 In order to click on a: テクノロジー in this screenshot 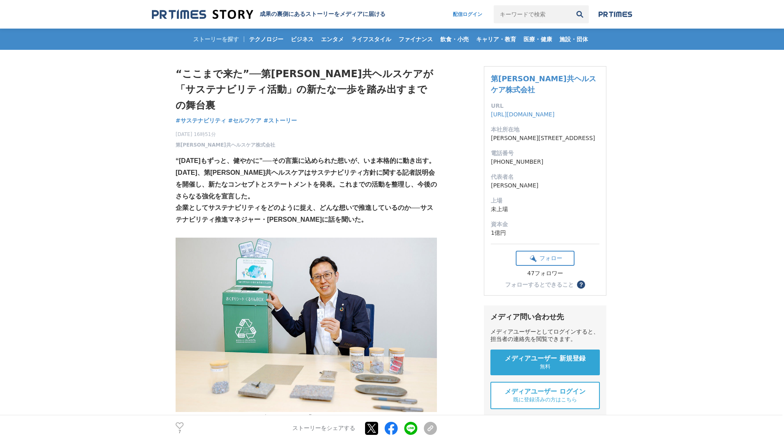, I will do `click(266, 39)`.